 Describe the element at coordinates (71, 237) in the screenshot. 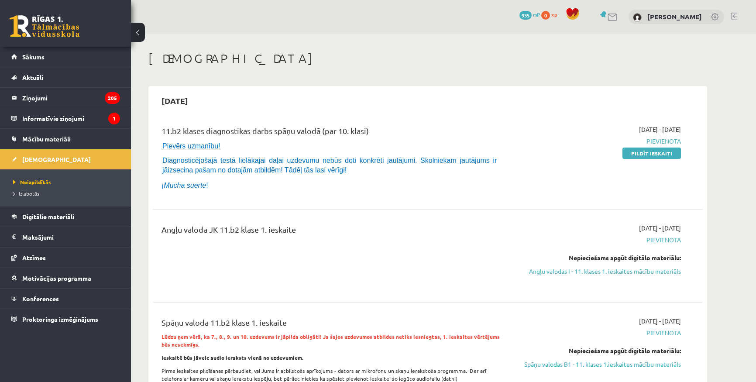

I see `legend: Maksājumi` at that location.